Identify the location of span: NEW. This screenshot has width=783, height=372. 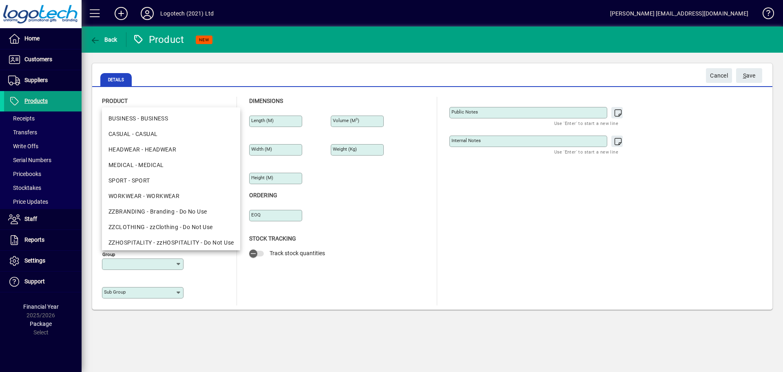
(204, 40).